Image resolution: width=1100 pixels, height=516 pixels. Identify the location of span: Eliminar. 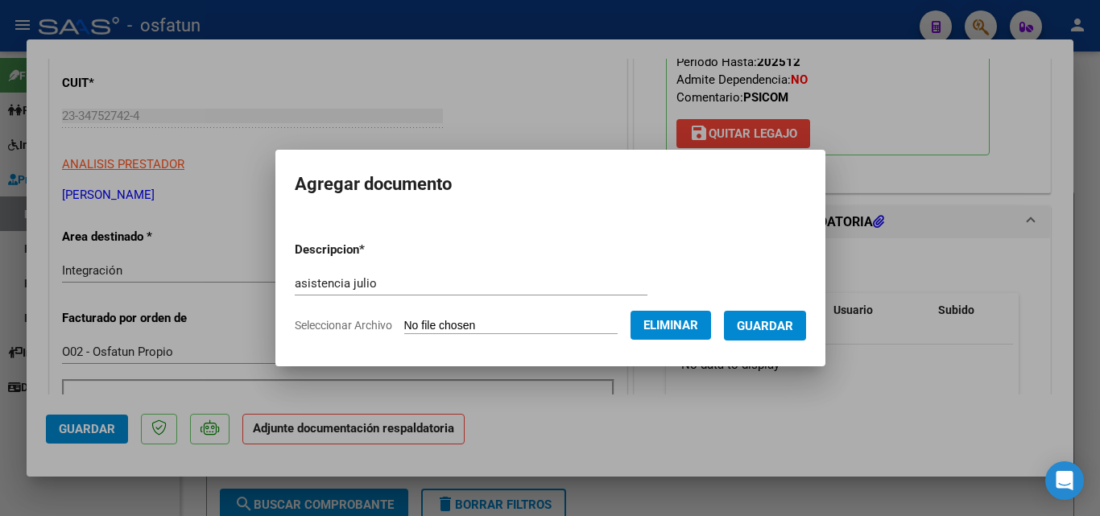
(671, 325).